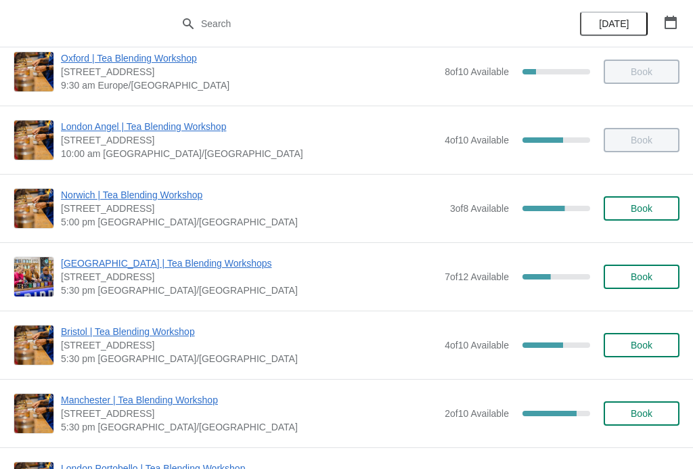 The width and height of the screenshot is (693, 469). Describe the element at coordinates (34, 345) in the screenshot. I see `img: Bristol | Tea Blending Workshop | 73 Park Street, Bristol, BS1 5PB | 5:30 pm Europe/London` at that location.